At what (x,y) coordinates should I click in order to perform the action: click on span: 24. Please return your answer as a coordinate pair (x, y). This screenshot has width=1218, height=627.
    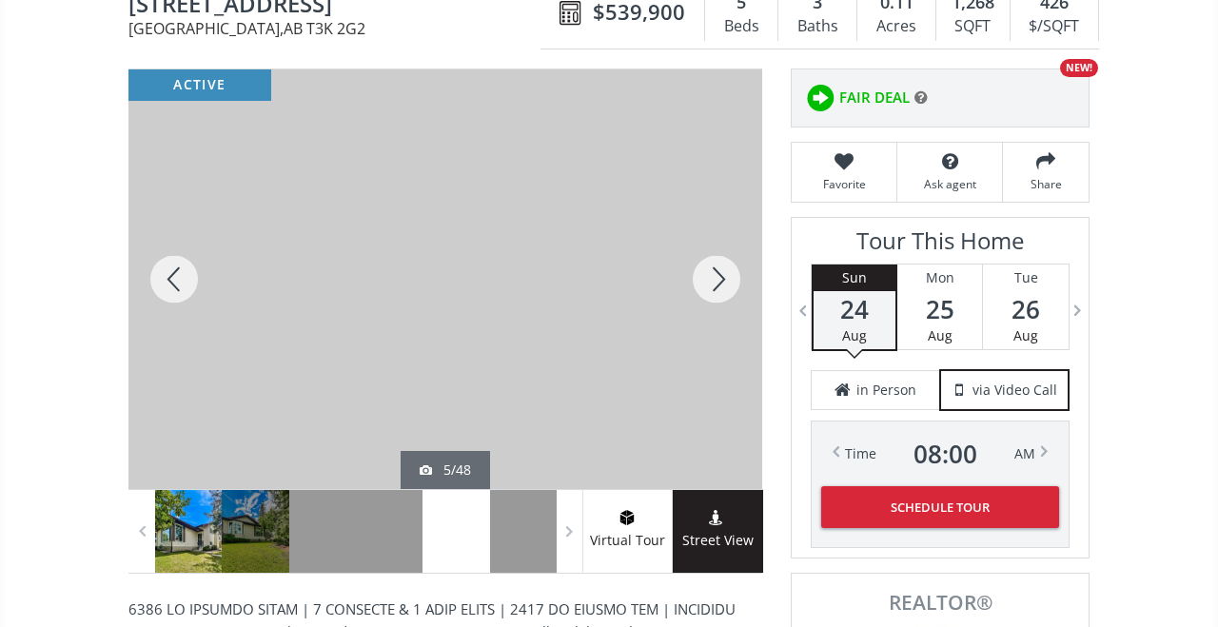
    Looking at the image, I should click on (854, 309).